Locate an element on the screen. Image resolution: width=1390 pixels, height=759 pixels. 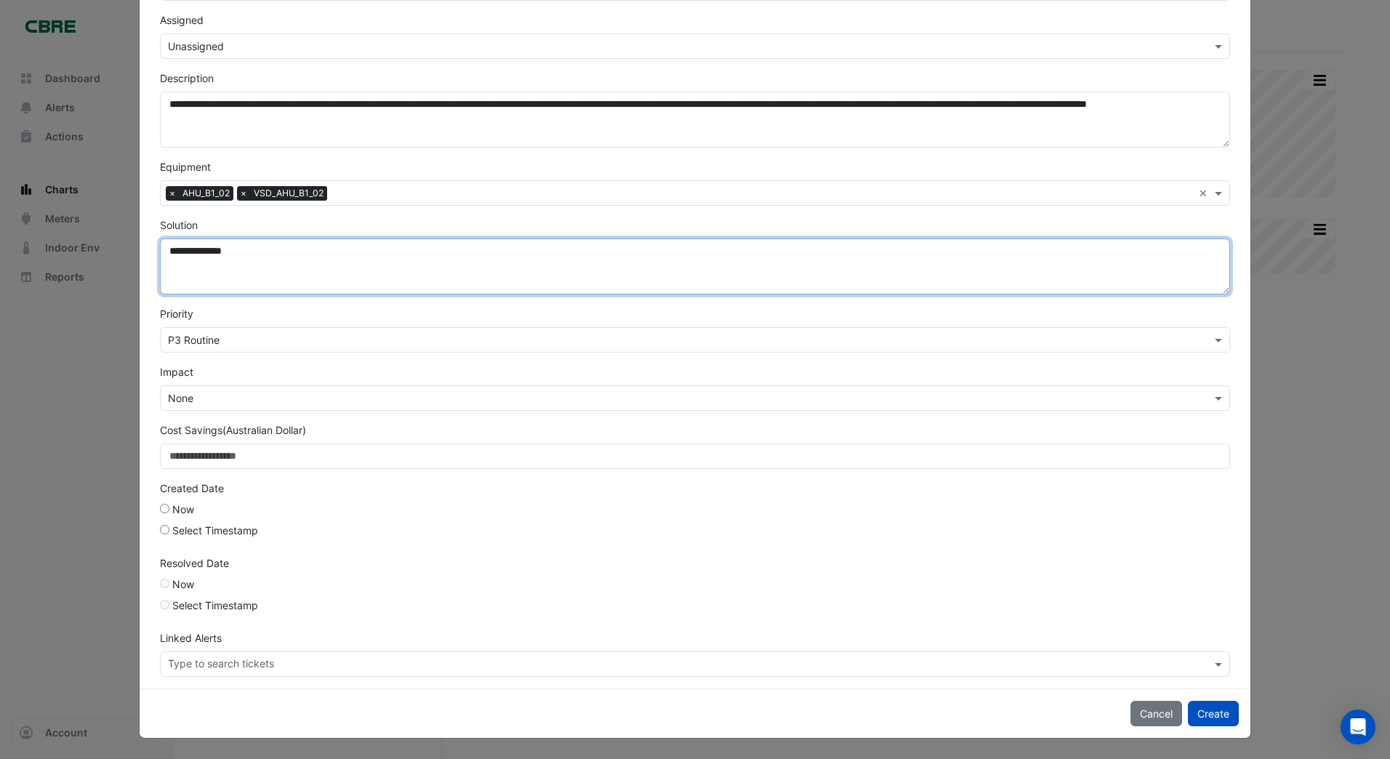
label: Created Date is located at coordinates (192, 488).